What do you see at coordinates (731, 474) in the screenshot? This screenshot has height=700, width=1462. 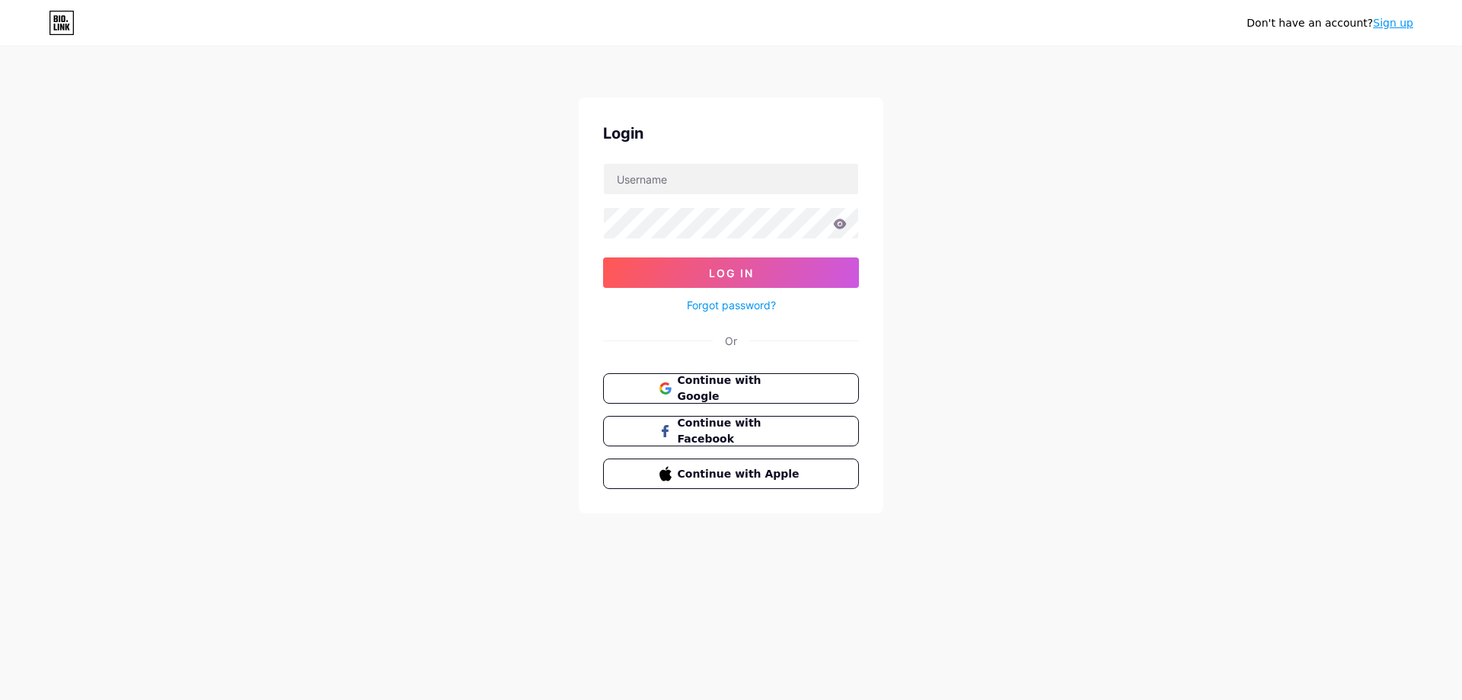 I see `button: Continue with Apple` at bounding box center [731, 474].